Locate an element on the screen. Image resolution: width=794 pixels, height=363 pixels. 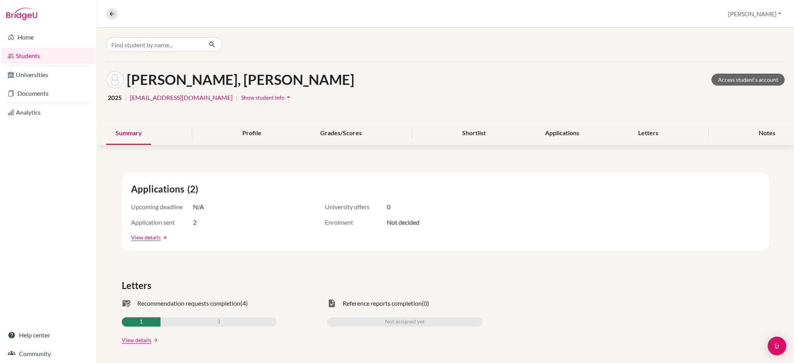
div: Letters is located at coordinates (648, 133).